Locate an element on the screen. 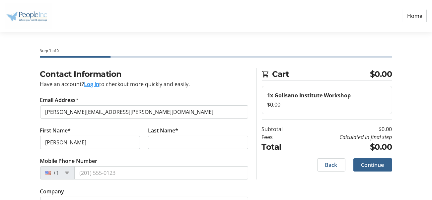 This screenshot has width=432, height=200. td: Fees is located at coordinates (280, 137).